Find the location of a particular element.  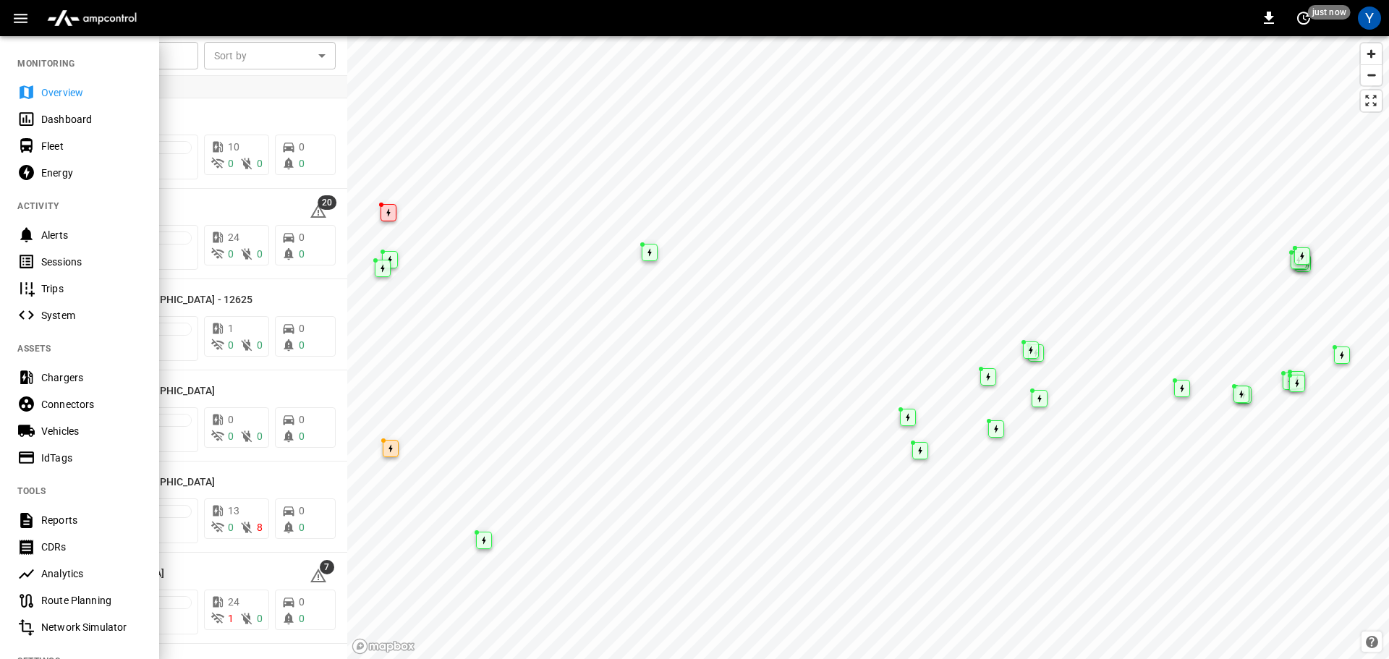

div: Energy is located at coordinates (91, 173).